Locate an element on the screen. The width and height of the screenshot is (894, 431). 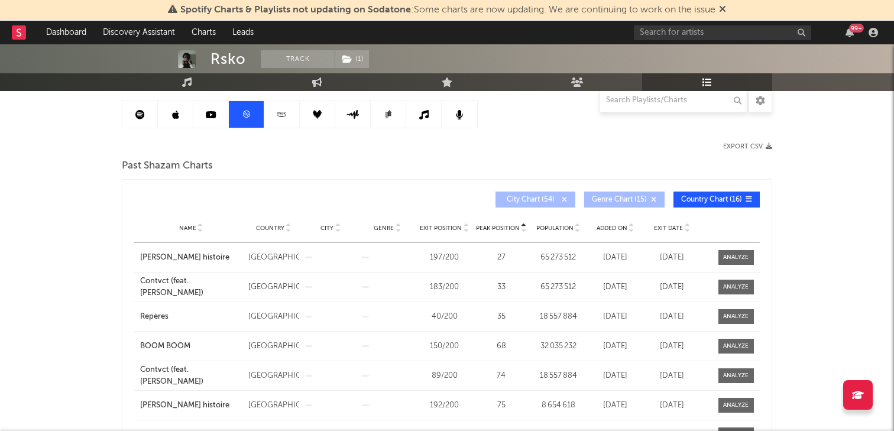
div: 99 + is located at coordinates (856, 28).